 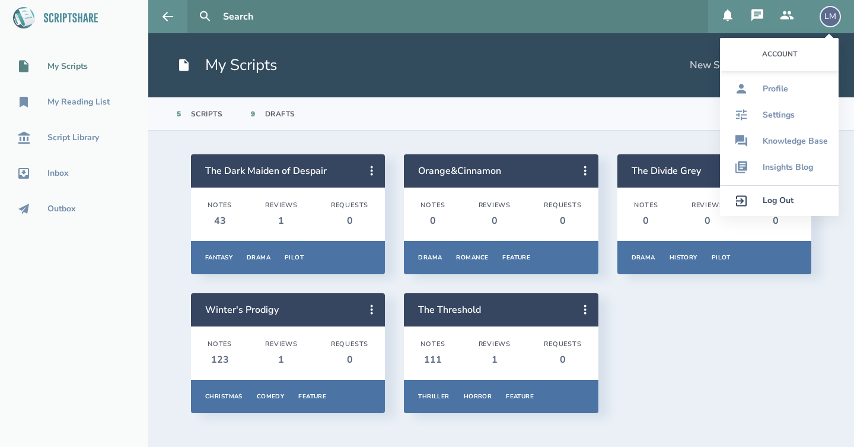 What do you see at coordinates (779, 201) in the screenshot?
I see `a: Log Out` at bounding box center [779, 201].